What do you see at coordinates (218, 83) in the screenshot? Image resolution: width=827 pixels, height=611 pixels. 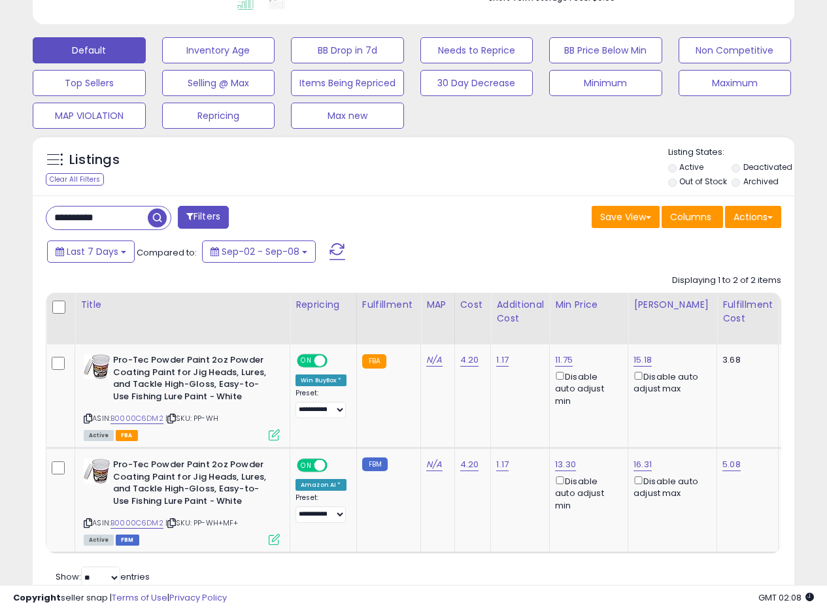 I see `button: Selling @ Max` at bounding box center [218, 83].